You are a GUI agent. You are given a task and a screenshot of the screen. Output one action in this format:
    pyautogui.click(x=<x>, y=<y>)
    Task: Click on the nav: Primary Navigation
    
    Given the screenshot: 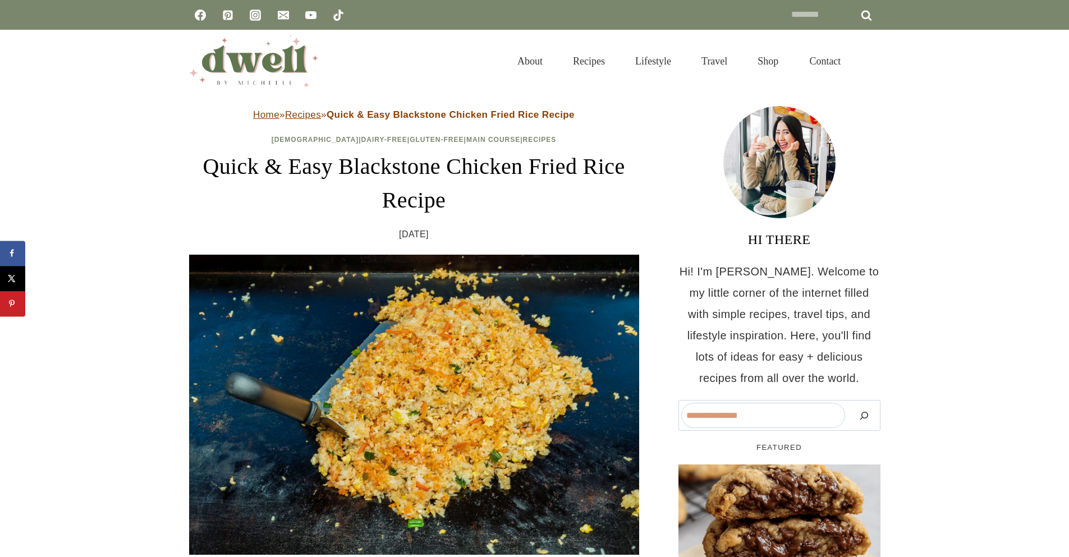 What is the action you would take?
    pyautogui.click(x=678, y=61)
    